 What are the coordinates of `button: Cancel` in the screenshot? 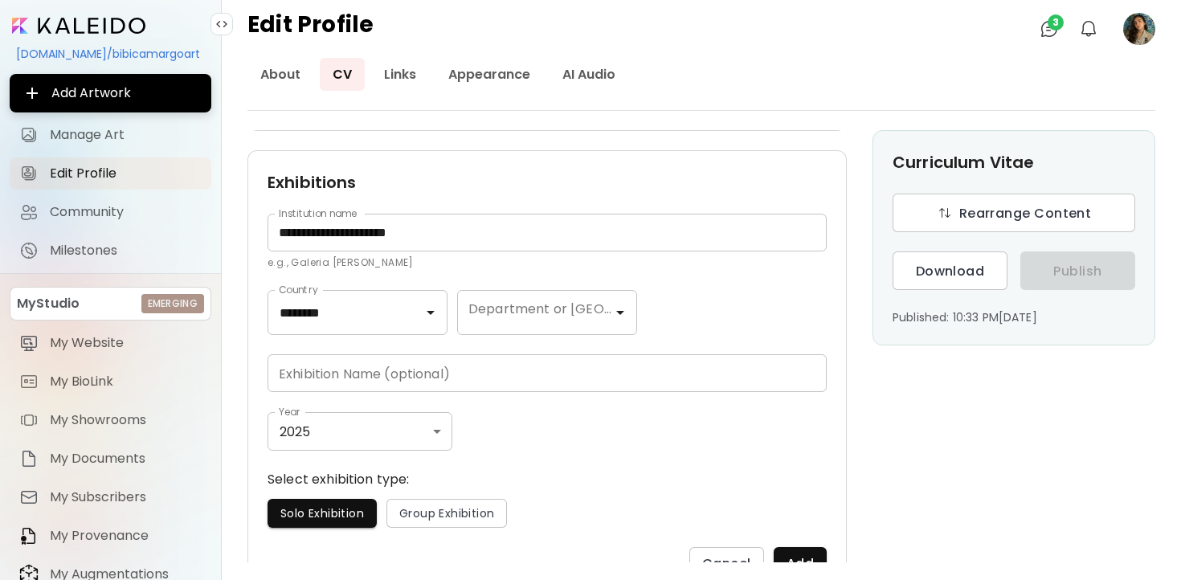 It's located at (726, 563).